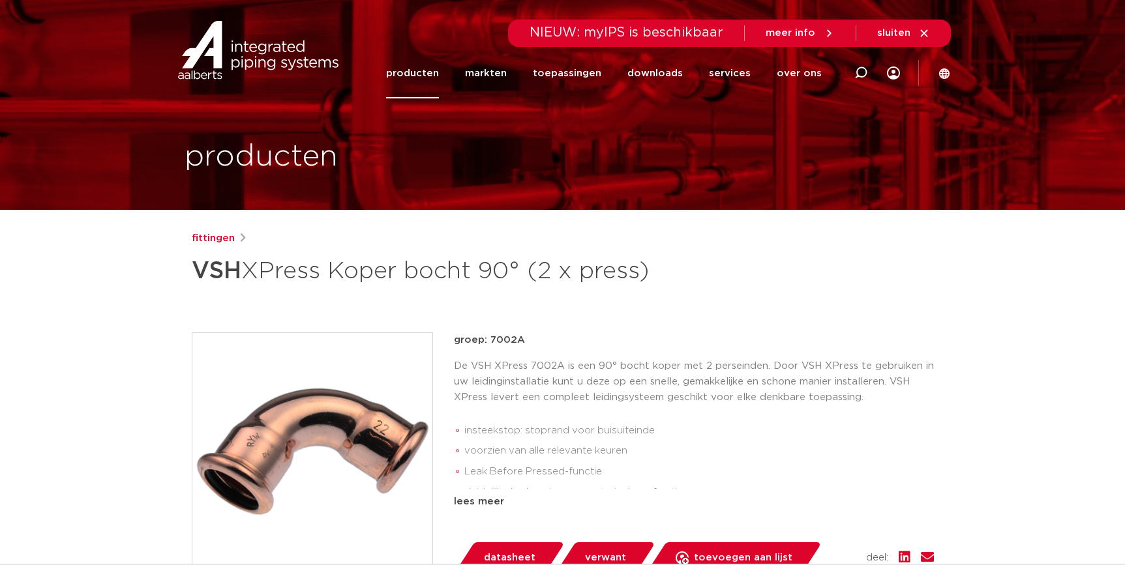 Image resolution: width=1125 pixels, height=565 pixels. What do you see at coordinates (604, 73) in the screenshot?
I see `nav: Menu` at bounding box center [604, 73].